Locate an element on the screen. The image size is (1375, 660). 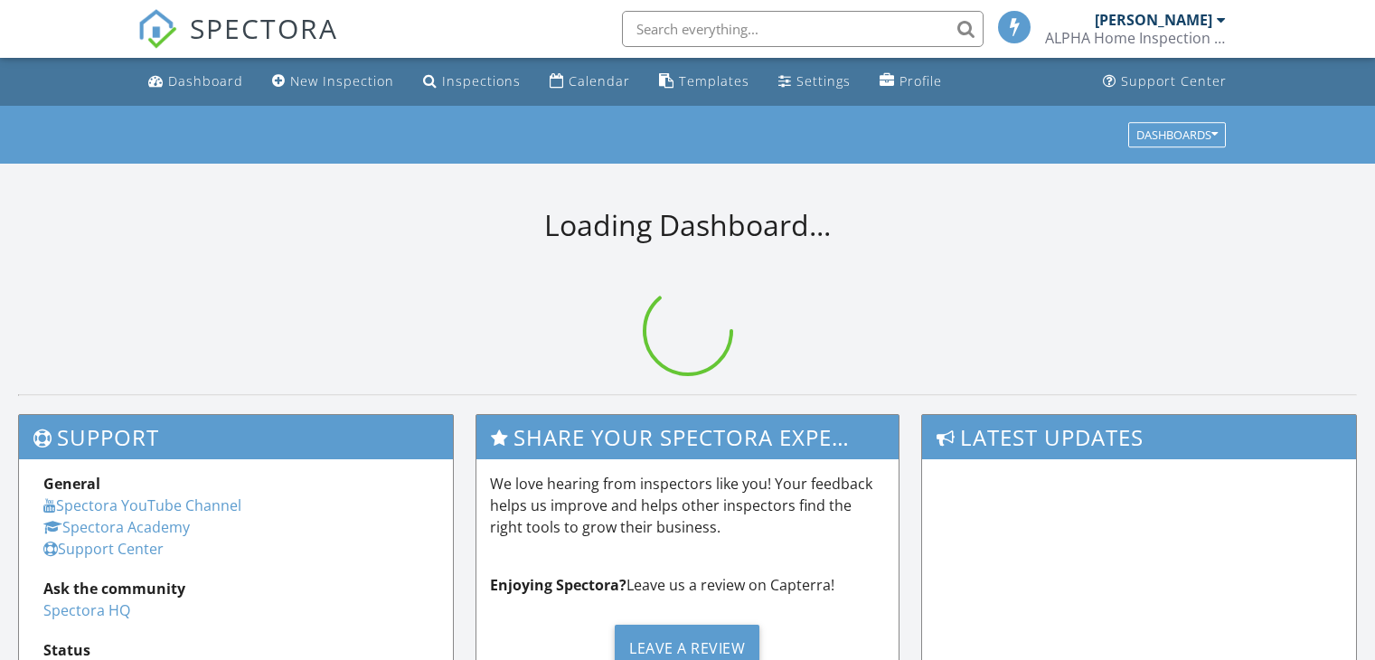
a: New Inspection is located at coordinates (333, 81).